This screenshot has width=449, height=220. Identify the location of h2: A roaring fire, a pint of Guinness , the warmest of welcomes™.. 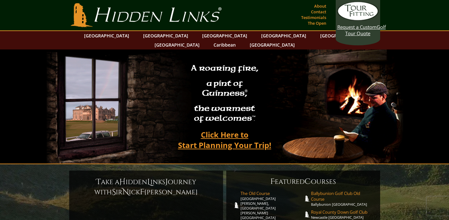
(225, 94).